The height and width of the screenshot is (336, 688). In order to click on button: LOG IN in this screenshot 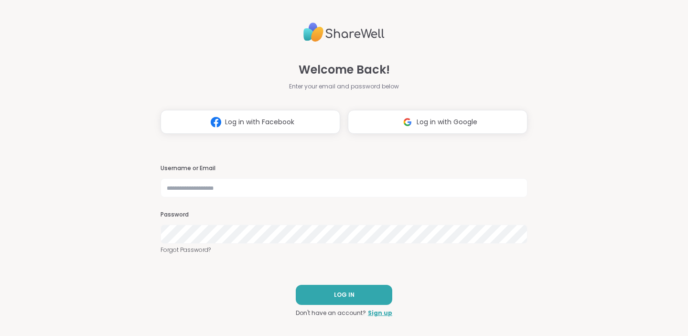, I will do `click(344, 295)`.